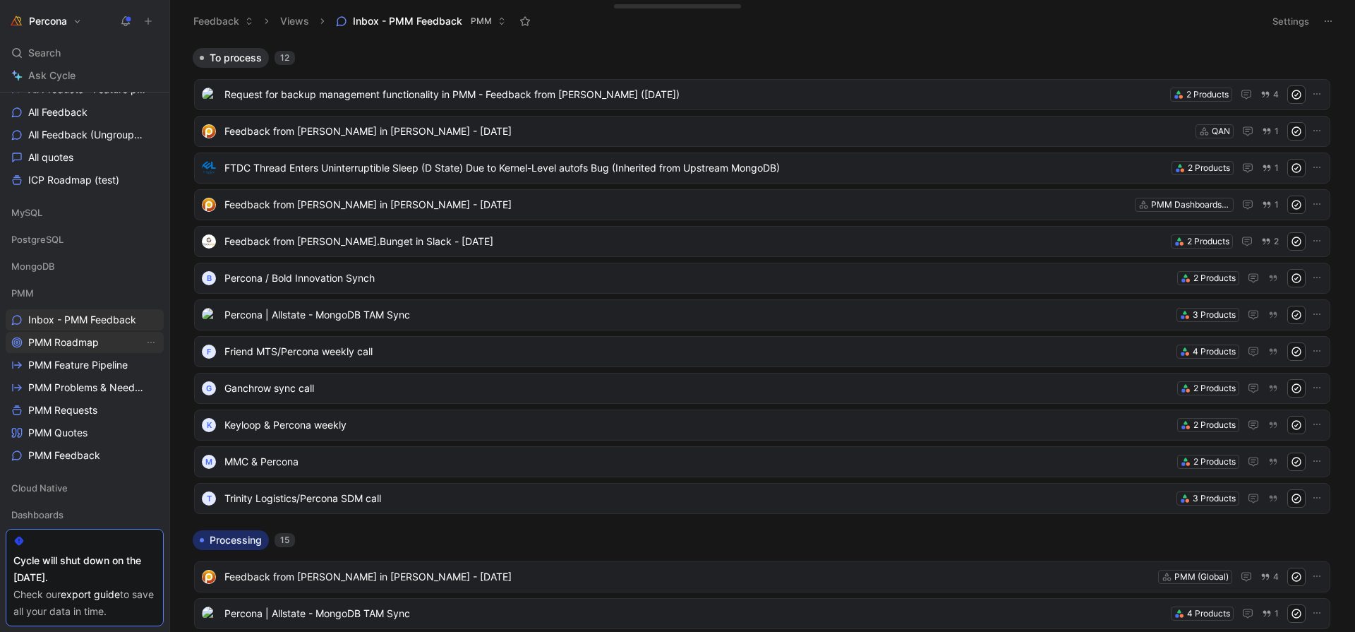 This screenshot has width=1355, height=632. What do you see at coordinates (209, 351) in the screenshot?
I see `div: F` at bounding box center [209, 351].